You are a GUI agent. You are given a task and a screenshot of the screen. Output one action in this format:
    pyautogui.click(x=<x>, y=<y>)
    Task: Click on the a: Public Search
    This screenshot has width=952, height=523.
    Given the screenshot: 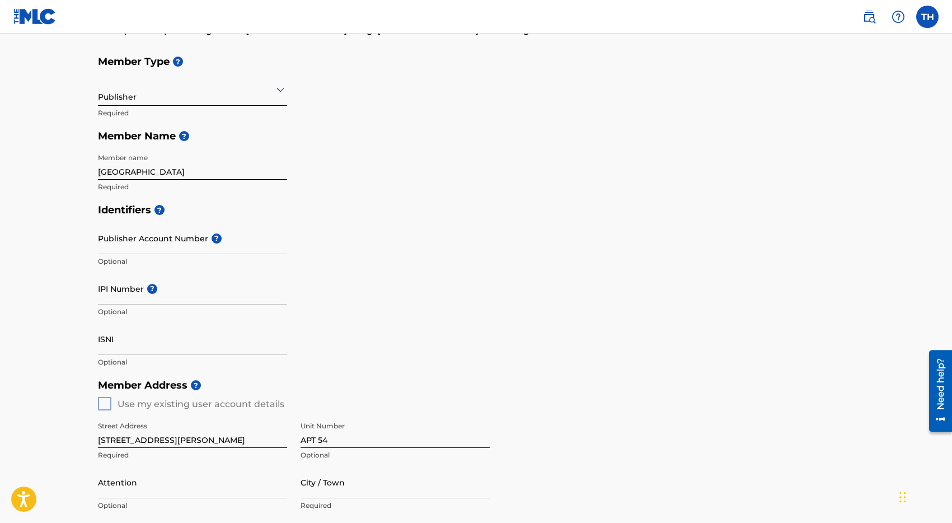 What is the action you would take?
    pyautogui.click(x=869, y=17)
    